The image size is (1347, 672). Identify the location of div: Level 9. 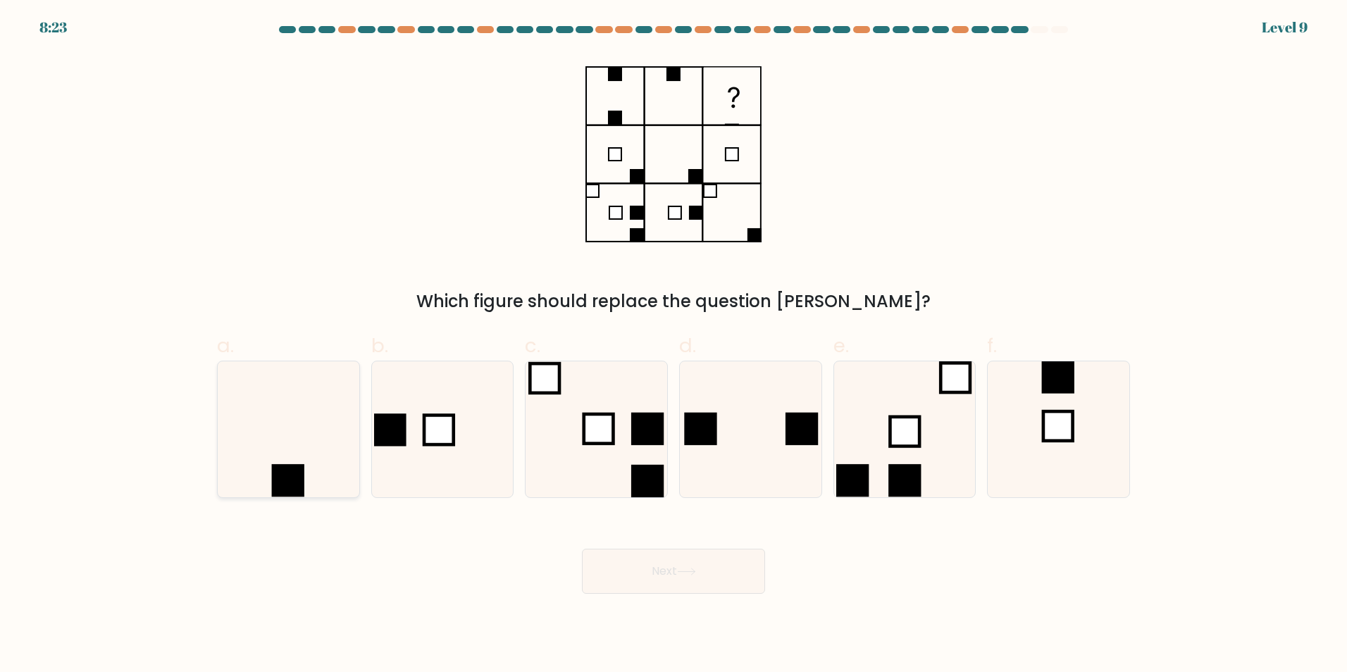
(1285, 27).